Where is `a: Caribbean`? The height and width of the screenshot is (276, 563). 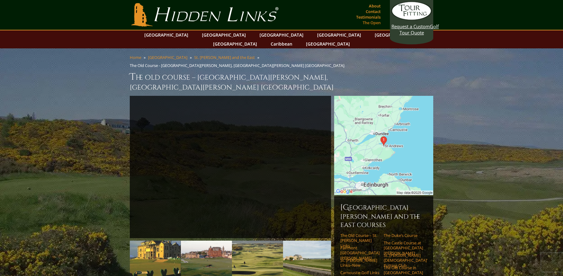
a: Caribbean is located at coordinates (281, 44).